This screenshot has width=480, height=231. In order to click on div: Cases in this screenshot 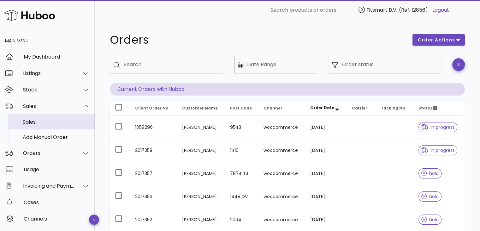, I will do `click(57, 202)`.